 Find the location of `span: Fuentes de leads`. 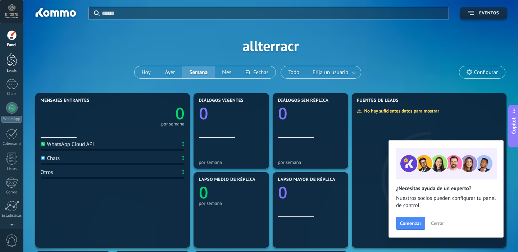

span: Fuentes de leads is located at coordinates (378, 101).